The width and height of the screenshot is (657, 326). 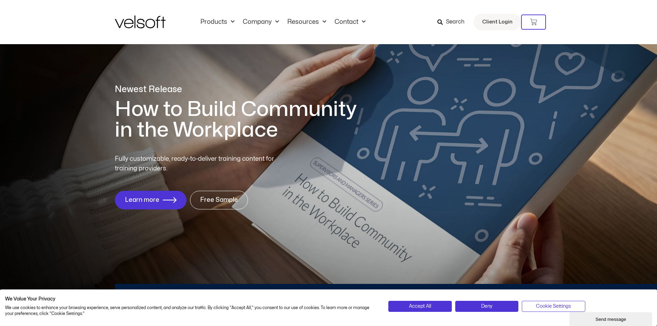 I want to click on span: Accept All, so click(x=420, y=306).